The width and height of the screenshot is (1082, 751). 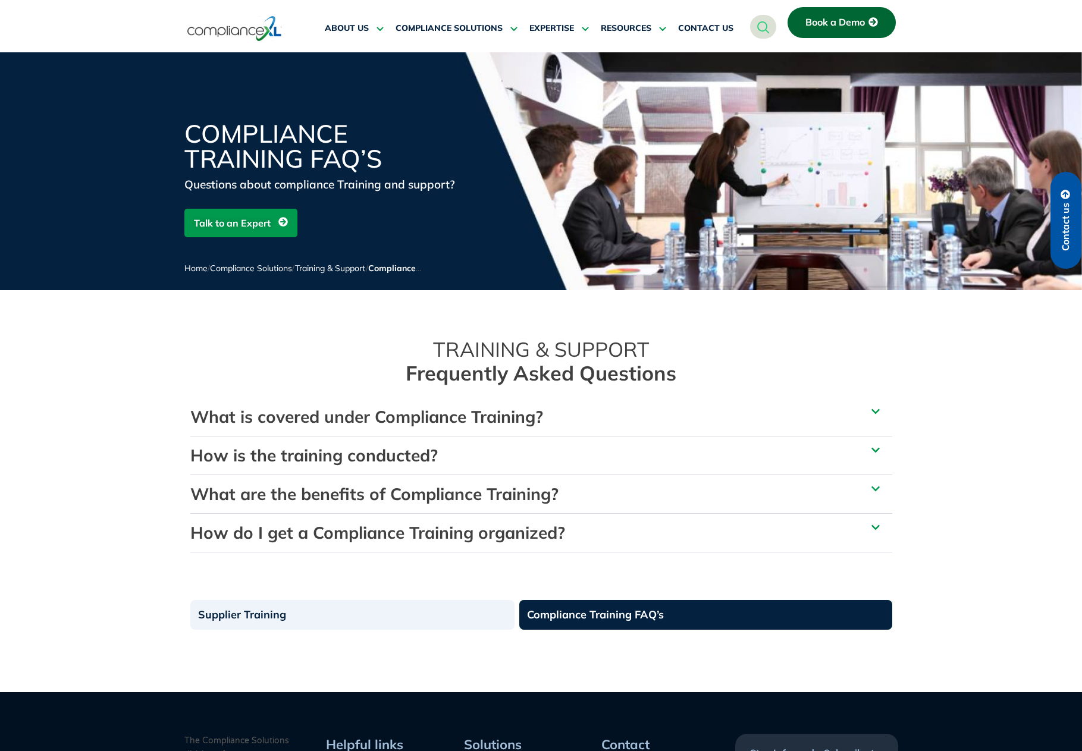 I want to click on a: How do I get a Compliance Training organized?, so click(x=378, y=532).